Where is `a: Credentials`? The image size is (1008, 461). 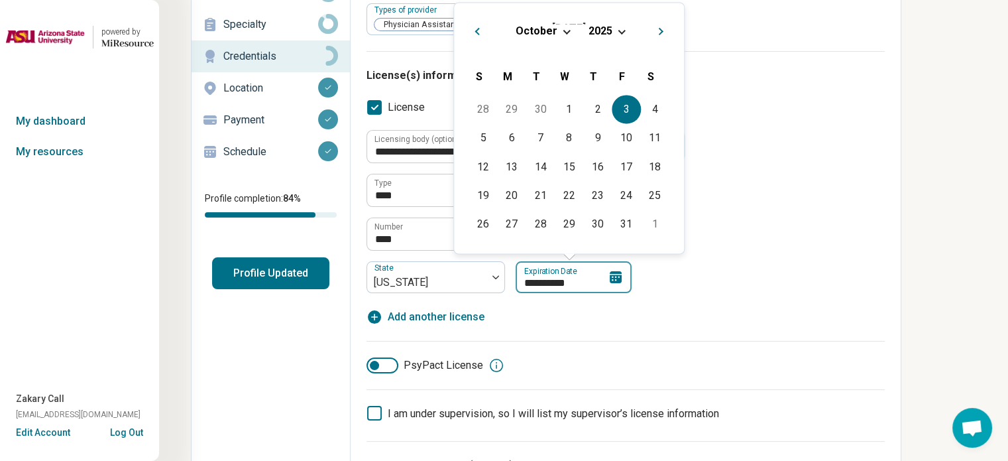 a: Credentials is located at coordinates (270, 56).